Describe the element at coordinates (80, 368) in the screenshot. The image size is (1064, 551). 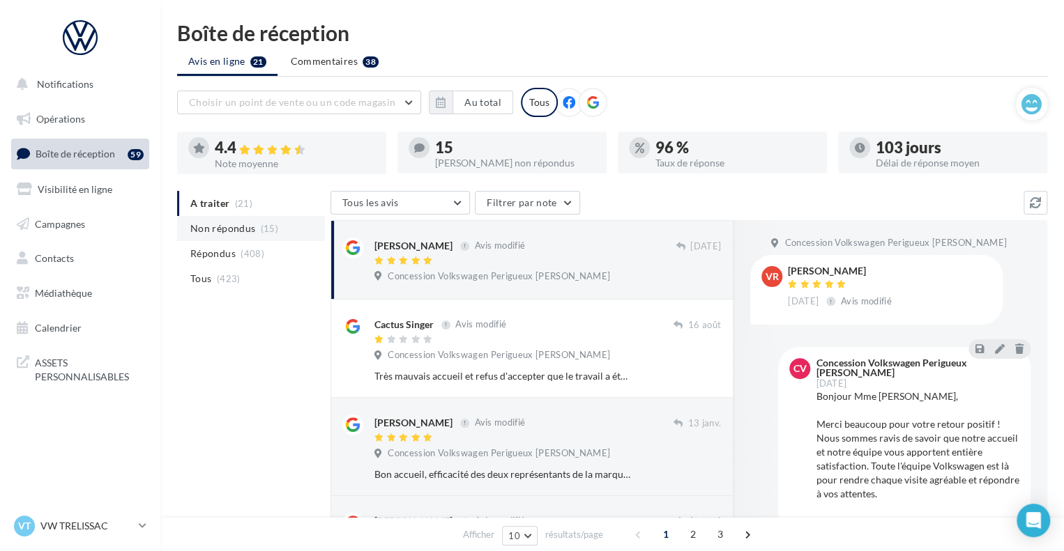
I see `a: ASSETS PERSONNALISABLES` at that location.